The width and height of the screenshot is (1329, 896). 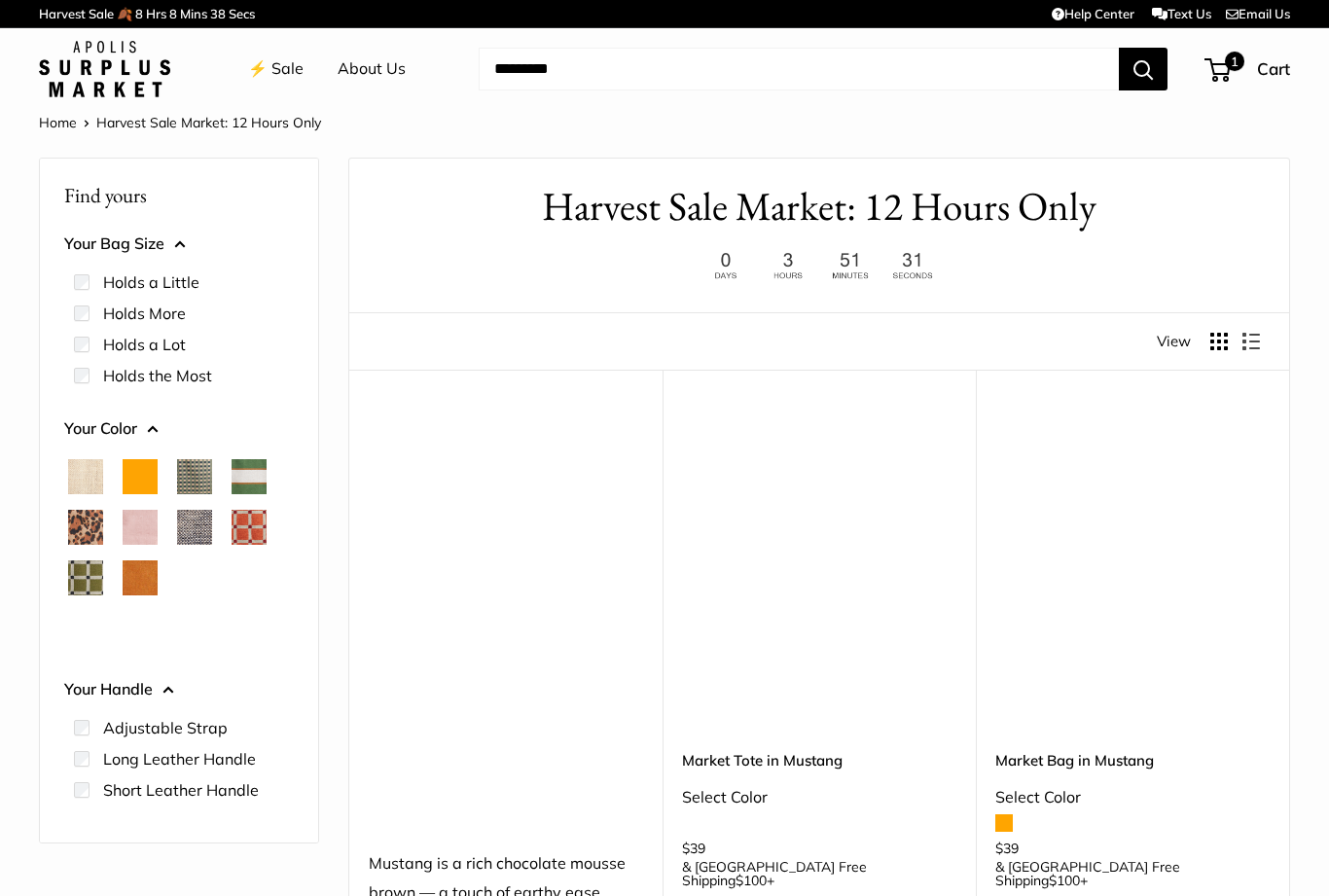 I want to click on a: Market Bag in Mustang, so click(x=1132, y=759).